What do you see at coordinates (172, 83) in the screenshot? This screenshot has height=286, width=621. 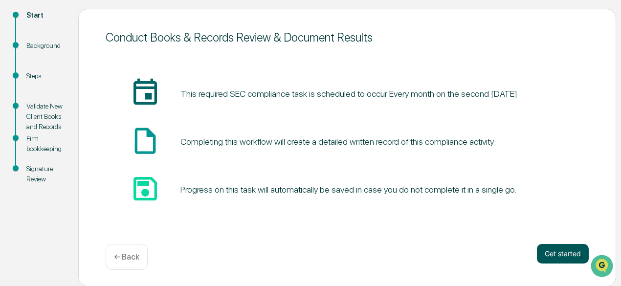 I see `button: Start new chat` at bounding box center [172, 83].